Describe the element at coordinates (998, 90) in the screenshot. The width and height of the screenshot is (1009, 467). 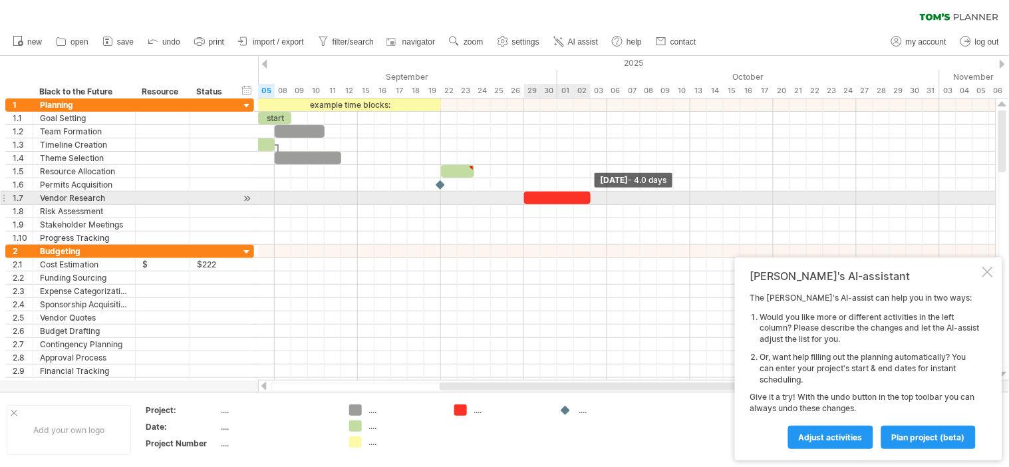
I see `div: Thursday, 6 November 2025` at that location.